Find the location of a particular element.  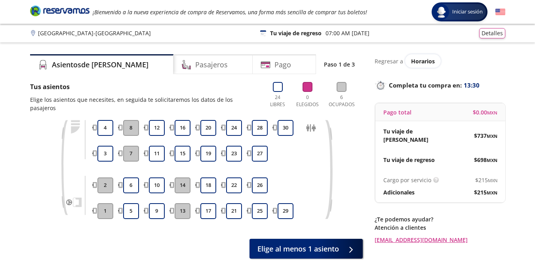

p: Adicionales is located at coordinates (399, 192).